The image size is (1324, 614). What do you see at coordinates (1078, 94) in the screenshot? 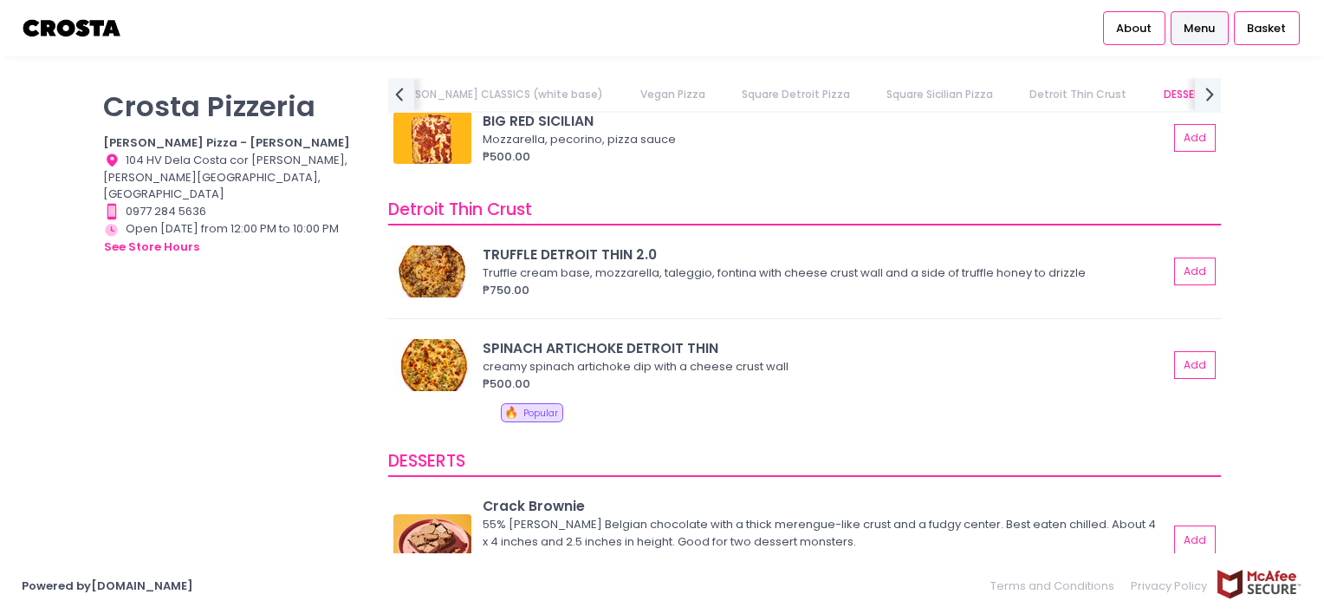
I see `a: Detroit Thin Crust` at bounding box center [1078, 94].